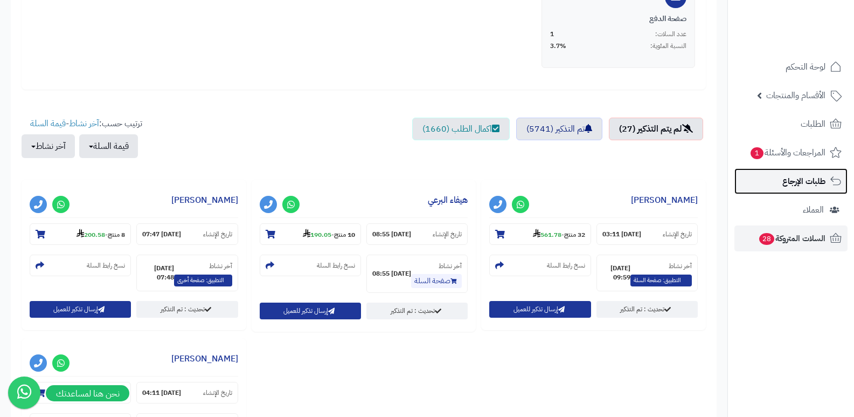  Describe the element at coordinates (48, 146) in the screenshot. I see `button: آخر نشاط` at that location.